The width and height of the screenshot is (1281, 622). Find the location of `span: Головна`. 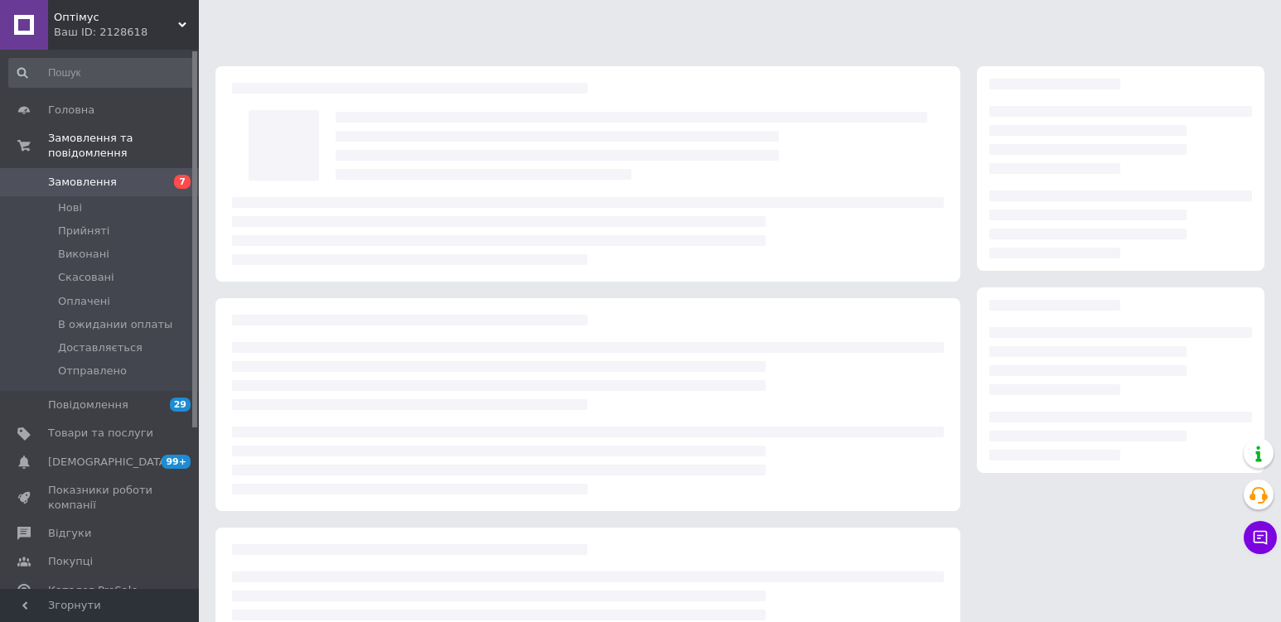

span: Головна is located at coordinates (71, 110).